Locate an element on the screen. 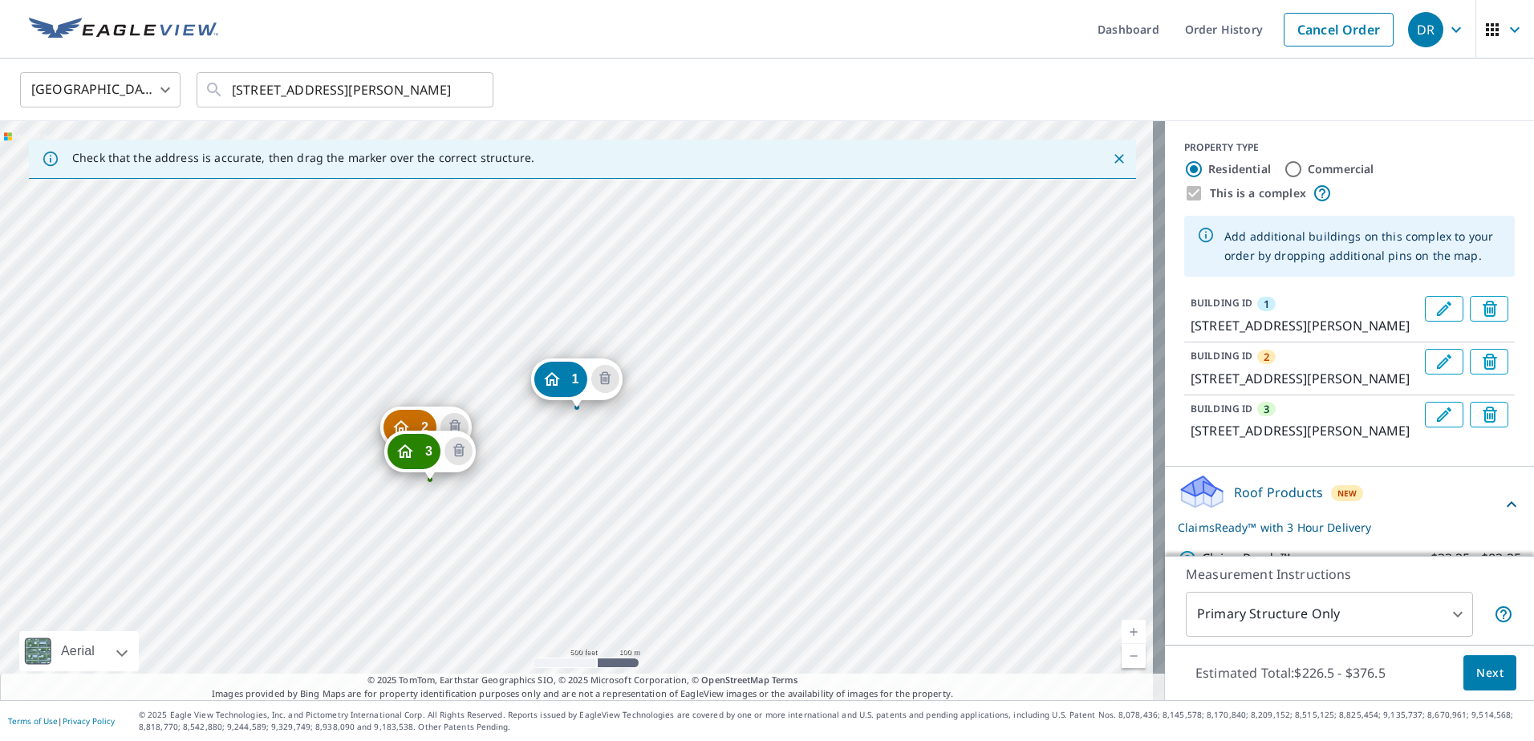 Image resolution: width=1534 pixels, height=741 pixels. p: ClaimsReady™ with 3 Hour Delivery is located at coordinates (1339, 527).